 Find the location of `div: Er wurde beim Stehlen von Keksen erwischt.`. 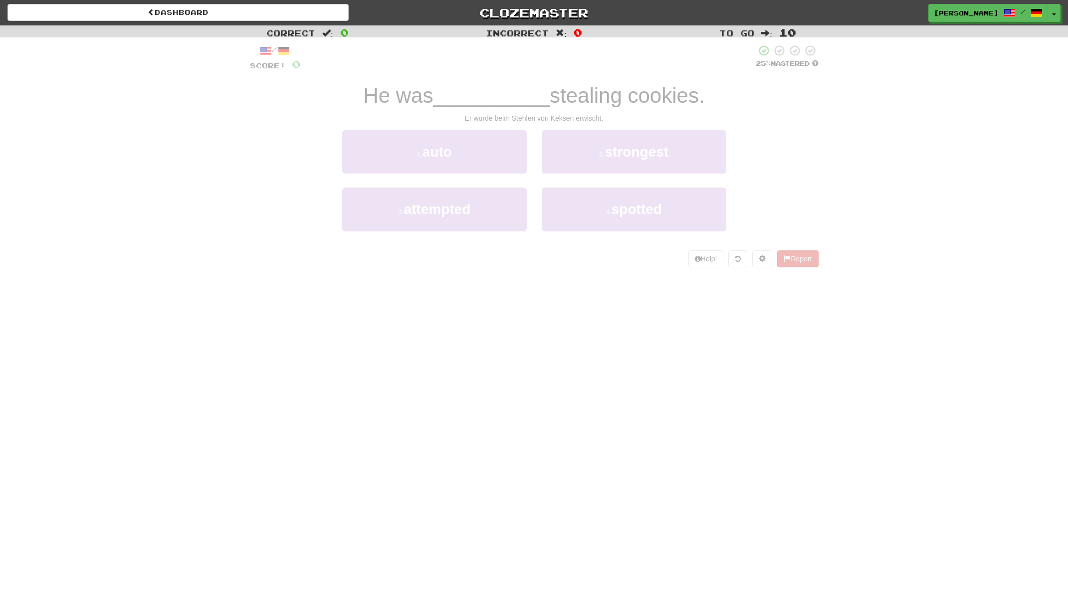

div: Er wurde beim Stehlen von Keksen erwischt. is located at coordinates (534, 118).